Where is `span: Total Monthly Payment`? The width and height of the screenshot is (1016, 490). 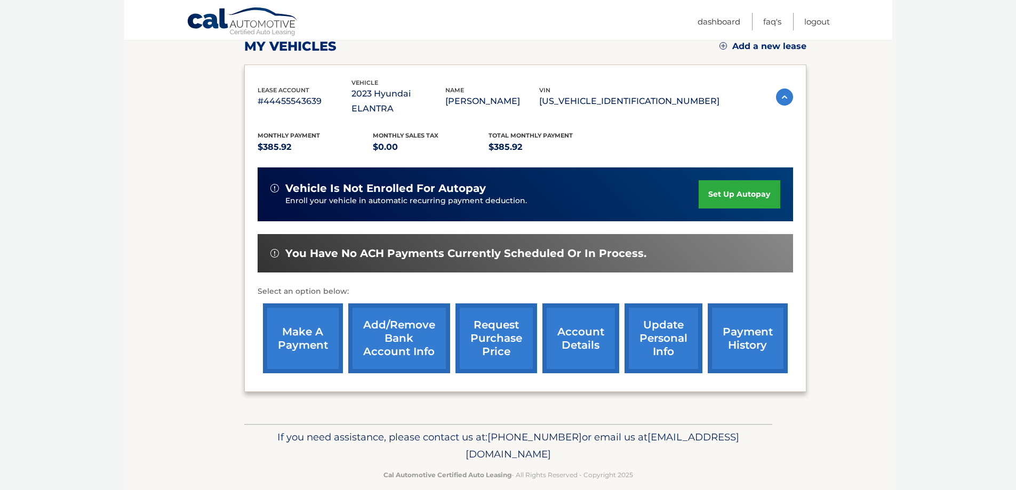 span: Total Monthly Payment is located at coordinates (530, 135).